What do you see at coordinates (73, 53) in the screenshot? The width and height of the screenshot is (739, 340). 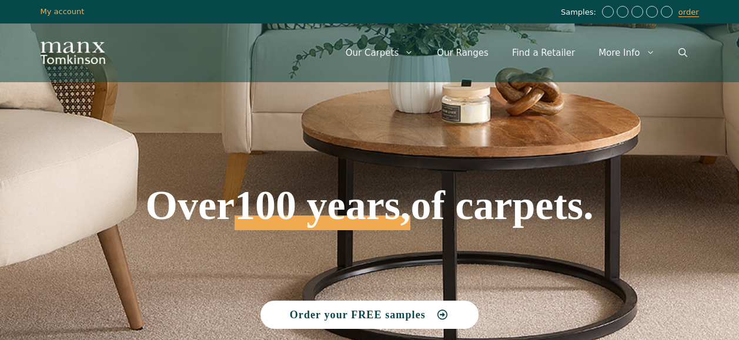 I see `img: Manx Tomkinson` at bounding box center [73, 53].